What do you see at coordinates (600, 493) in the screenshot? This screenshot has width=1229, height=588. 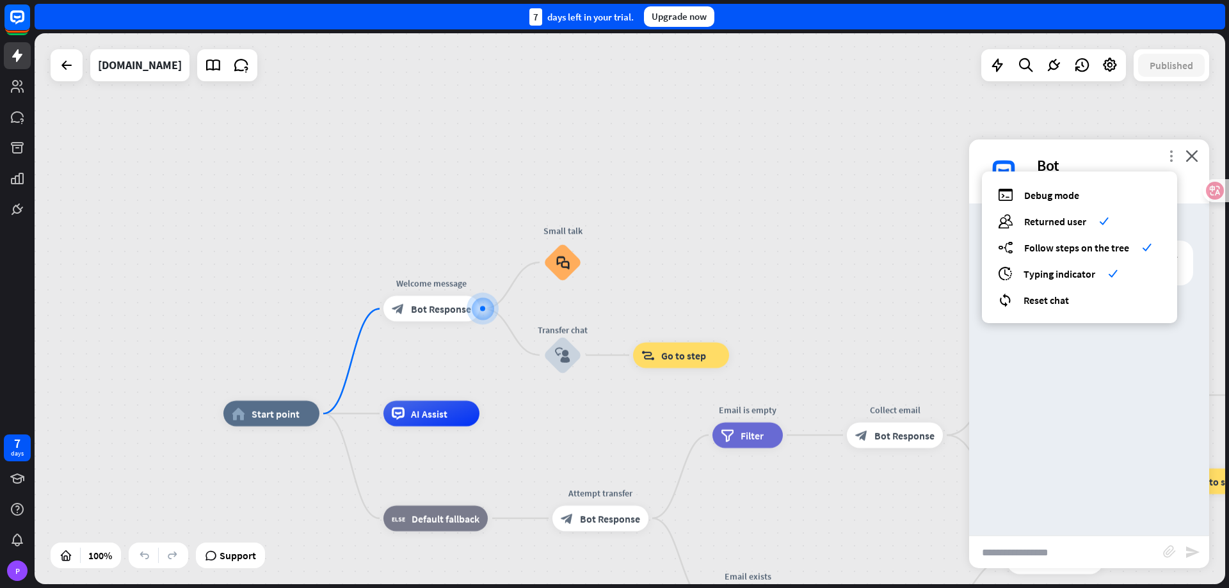 I see `div: Attempt transfer` at bounding box center [600, 493].